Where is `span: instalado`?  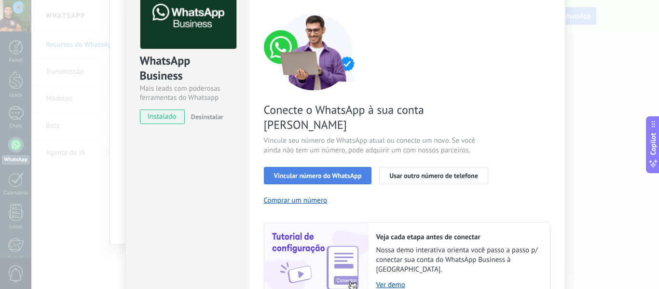
span: instalado is located at coordinates (162, 117).